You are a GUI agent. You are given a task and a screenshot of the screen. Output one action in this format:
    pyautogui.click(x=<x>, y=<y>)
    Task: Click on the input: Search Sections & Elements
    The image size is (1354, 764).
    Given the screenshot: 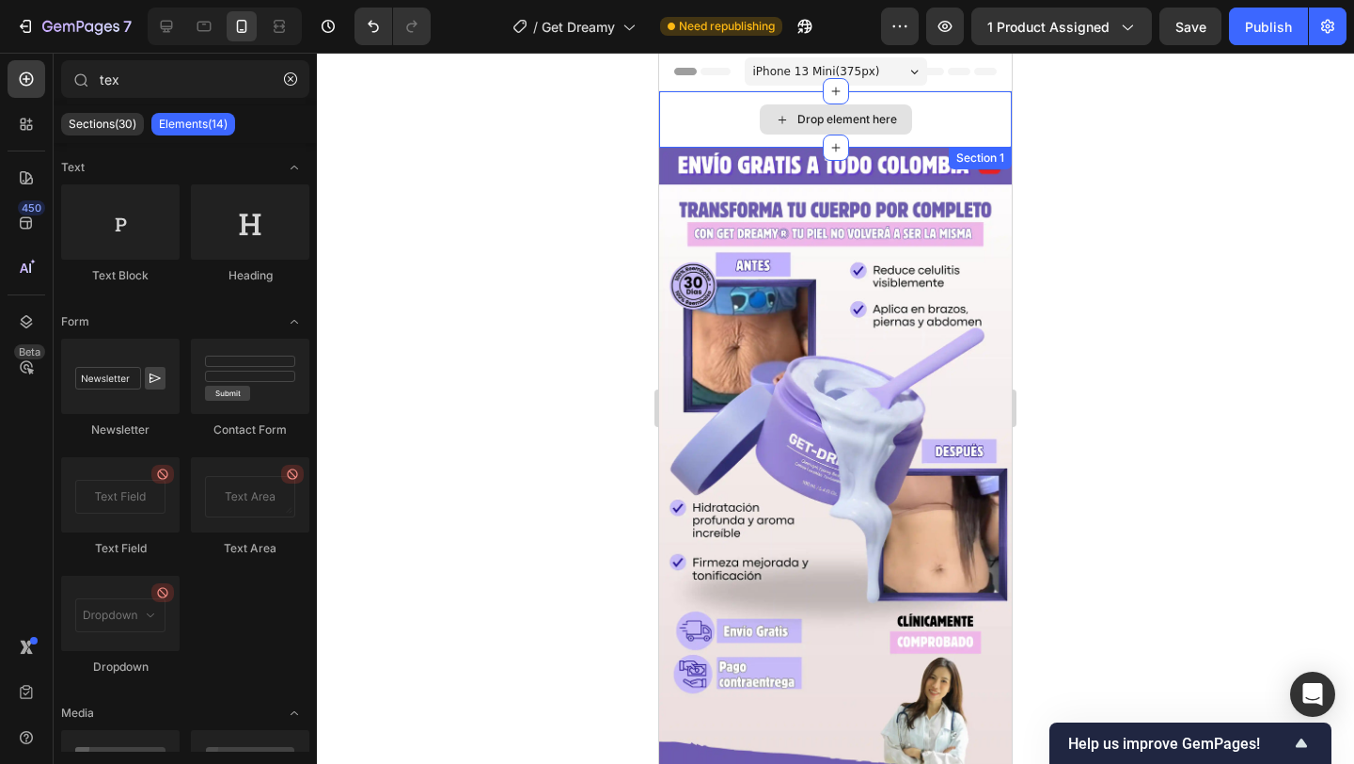 What is the action you would take?
    pyautogui.click(x=185, y=79)
    